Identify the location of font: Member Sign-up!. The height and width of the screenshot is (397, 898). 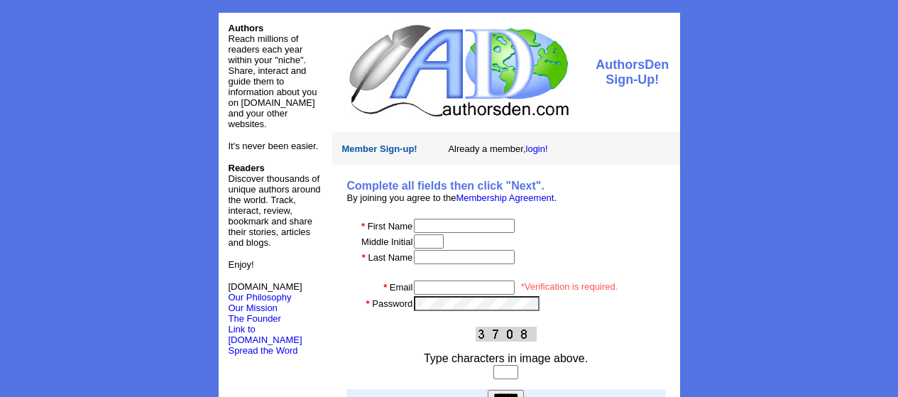
(380, 148).